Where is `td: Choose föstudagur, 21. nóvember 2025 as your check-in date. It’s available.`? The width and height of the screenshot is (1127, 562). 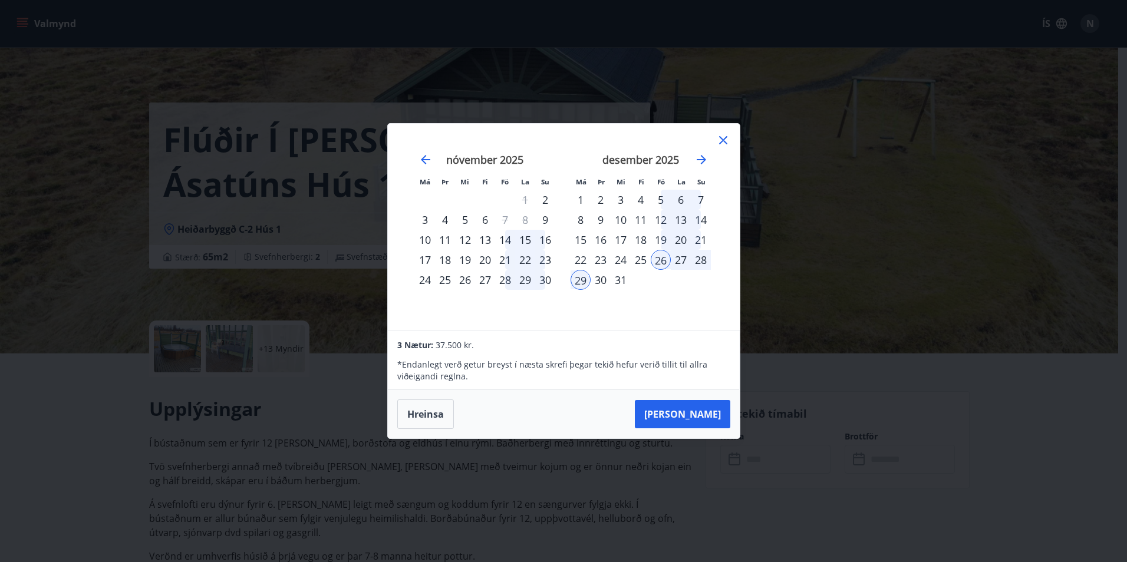 td: Choose föstudagur, 21. nóvember 2025 as your check-in date. It’s available. is located at coordinates (505, 260).